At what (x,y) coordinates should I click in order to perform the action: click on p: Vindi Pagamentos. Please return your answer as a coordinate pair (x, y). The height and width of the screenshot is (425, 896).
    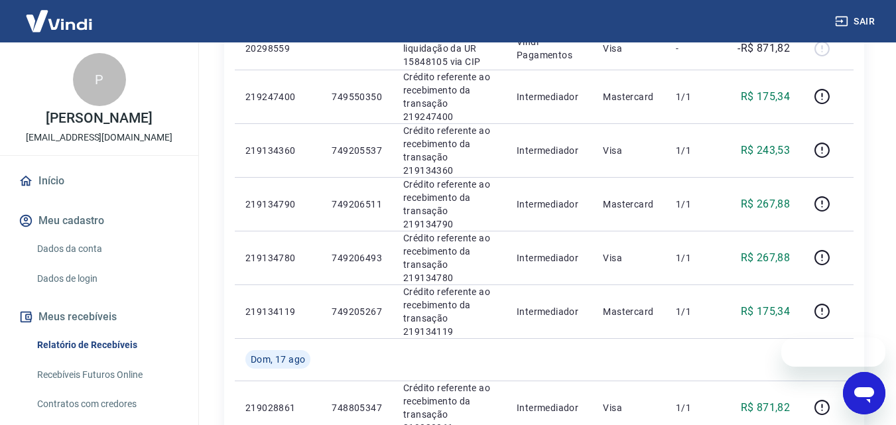
    Looking at the image, I should click on (549, 48).